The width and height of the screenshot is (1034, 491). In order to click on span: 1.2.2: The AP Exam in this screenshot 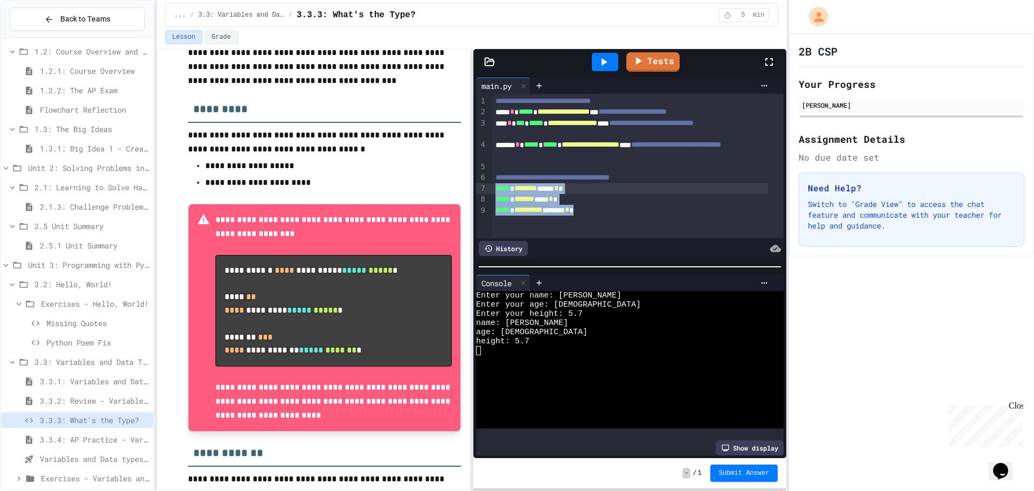, I will do `click(94, 90)`.